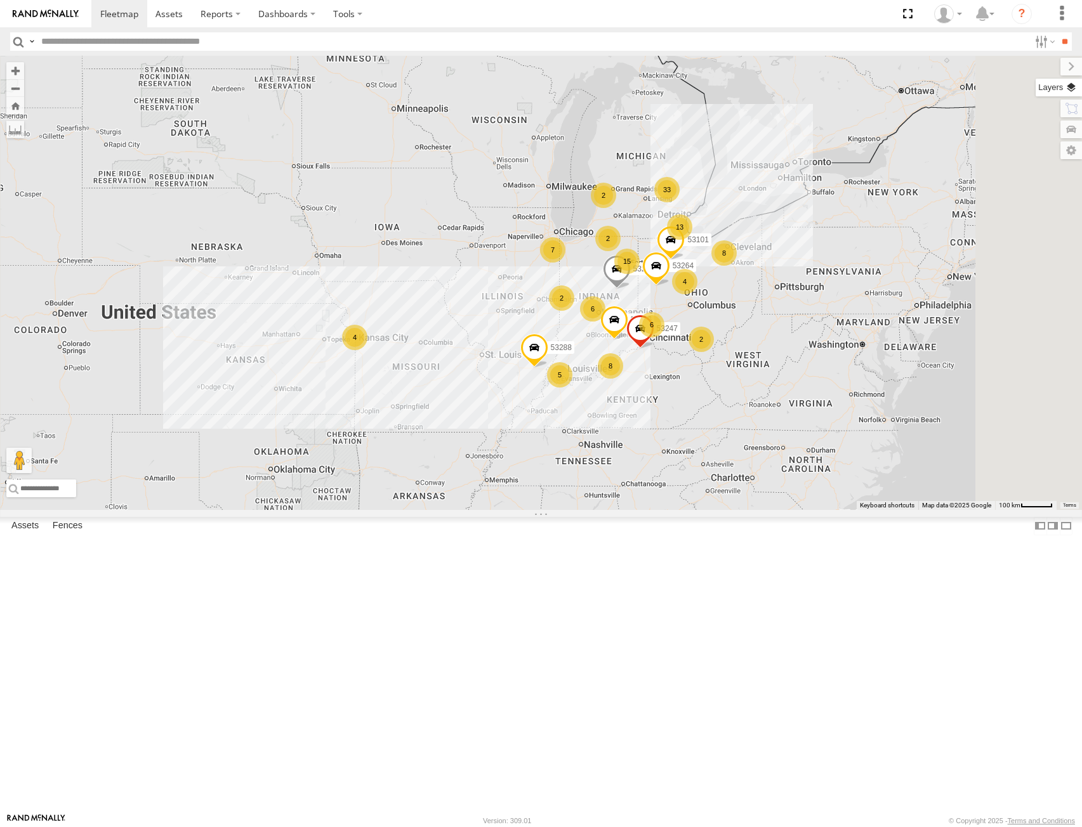 This screenshot has width=1082, height=827. I want to click on a: Visit our Website, so click(36, 821).